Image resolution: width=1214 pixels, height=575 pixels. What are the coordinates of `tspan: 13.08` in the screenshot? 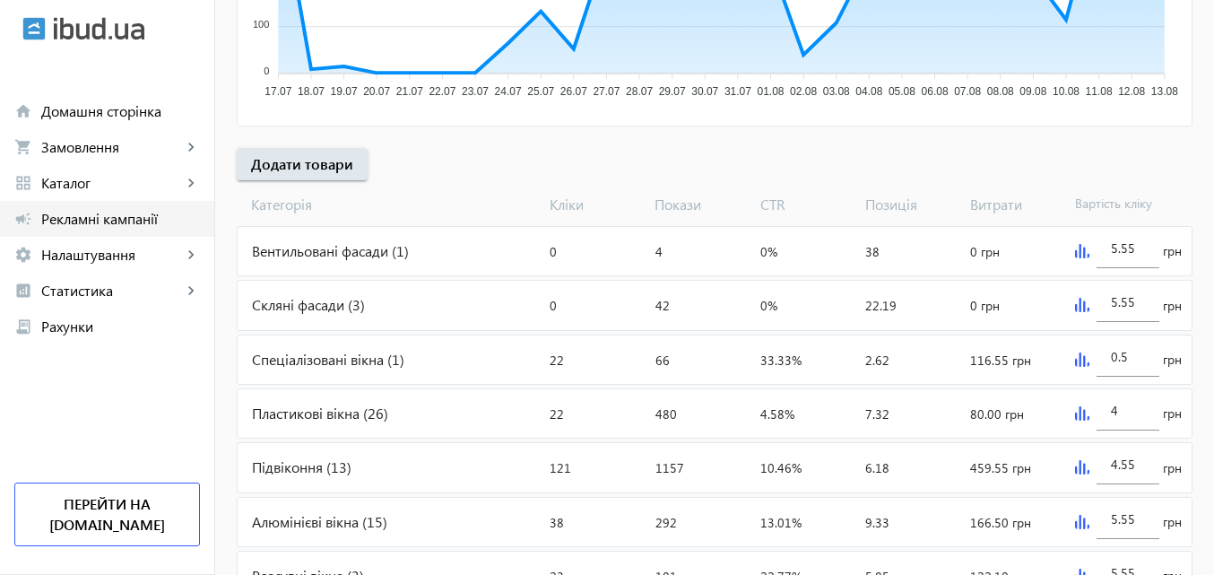 It's located at (1165, 91).